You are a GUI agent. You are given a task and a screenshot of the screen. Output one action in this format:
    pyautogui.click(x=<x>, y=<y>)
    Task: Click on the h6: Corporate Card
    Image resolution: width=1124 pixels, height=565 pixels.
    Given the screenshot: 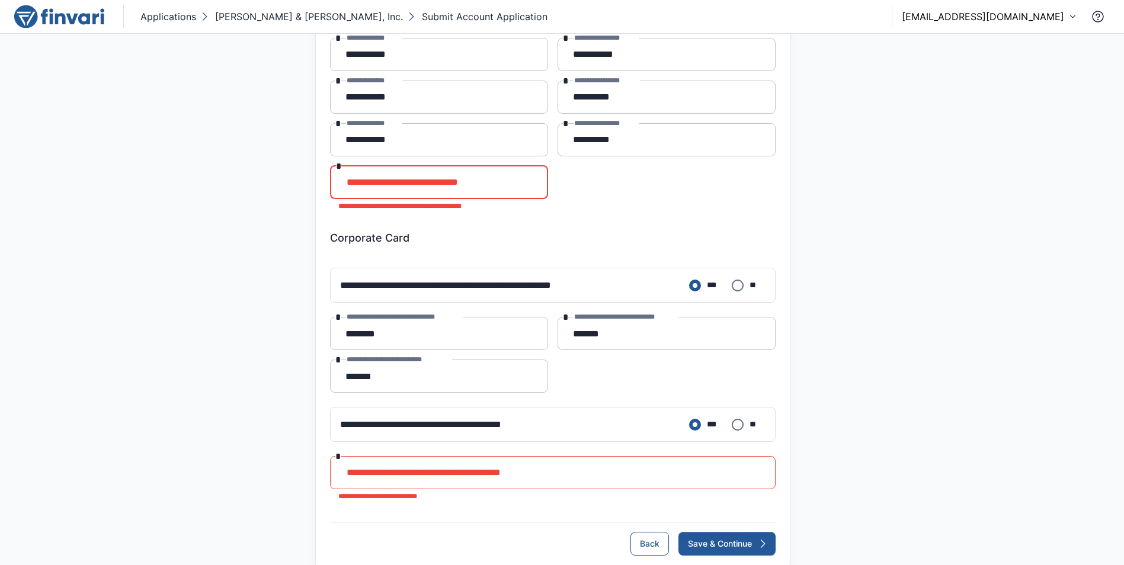 What is the action you would take?
    pyautogui.click(x=553, y=238)
    